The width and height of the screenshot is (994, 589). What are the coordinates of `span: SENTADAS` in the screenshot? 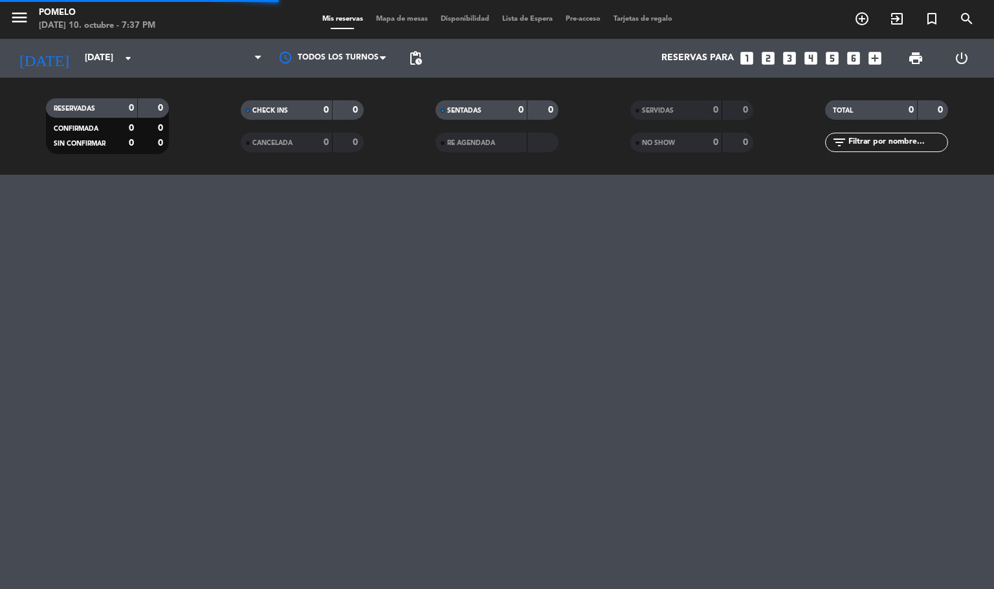 It's located at (464, 111).